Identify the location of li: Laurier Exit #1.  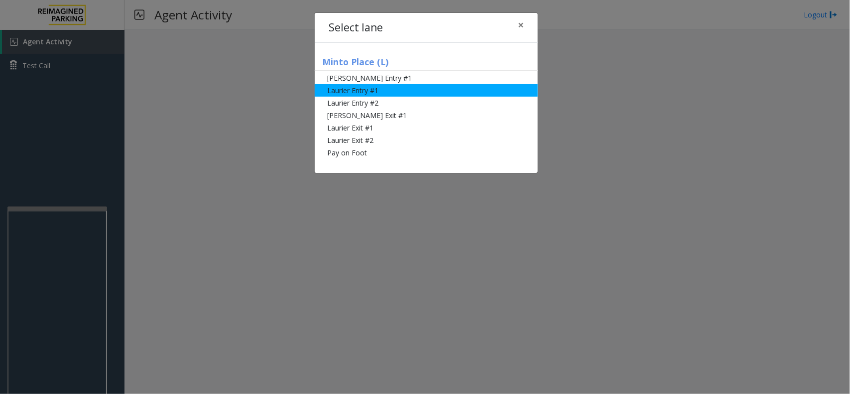
(426, 127).